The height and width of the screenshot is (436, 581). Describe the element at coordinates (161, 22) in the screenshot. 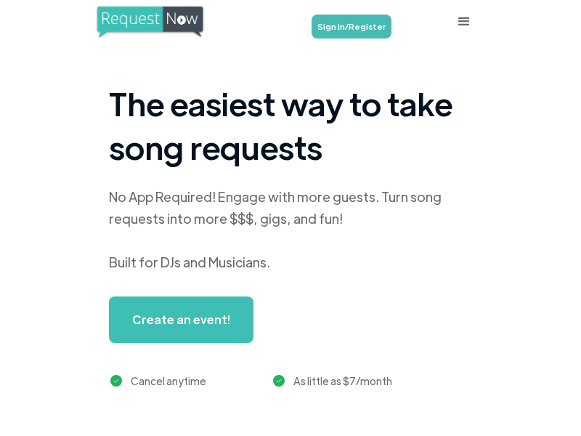

I see `a: home` at that location.